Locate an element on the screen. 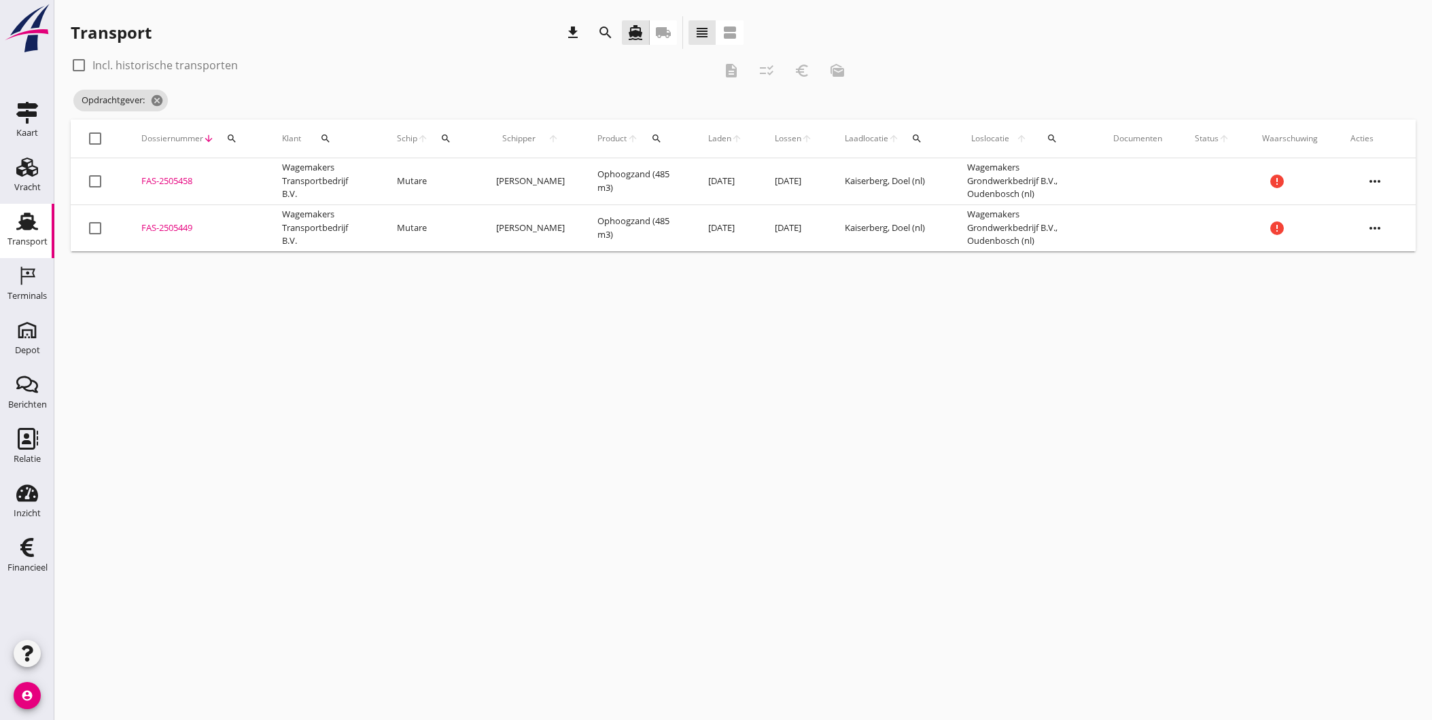 The width and height of the screenshot is (1432, 720). div: Berichten is located at coordinates (27, 404).